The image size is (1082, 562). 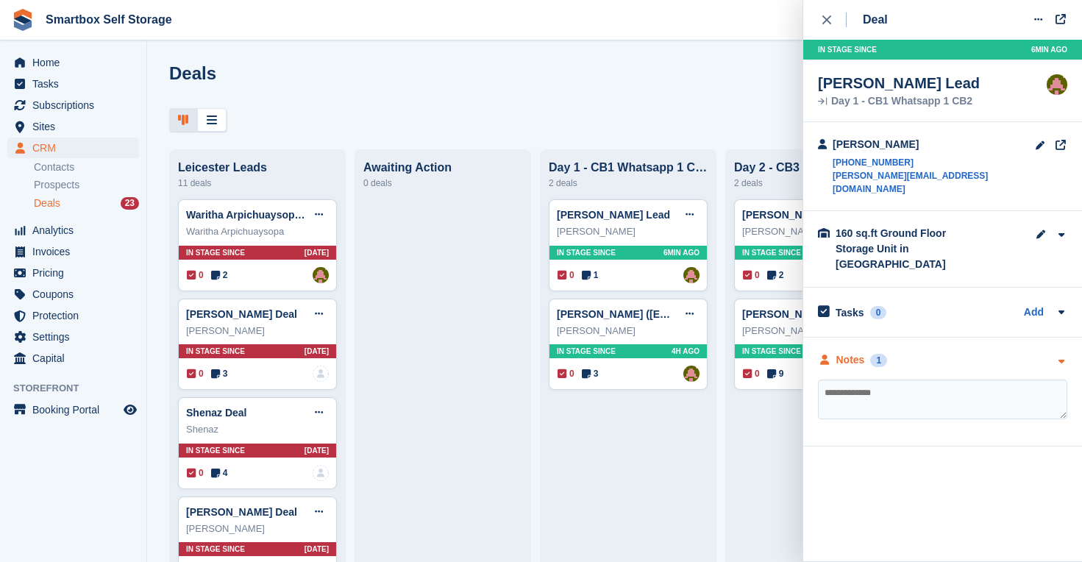 What do you see at coordinates (76, 126) in the screenshot?
I see `span: Sites` at bounding box center [76, 126].